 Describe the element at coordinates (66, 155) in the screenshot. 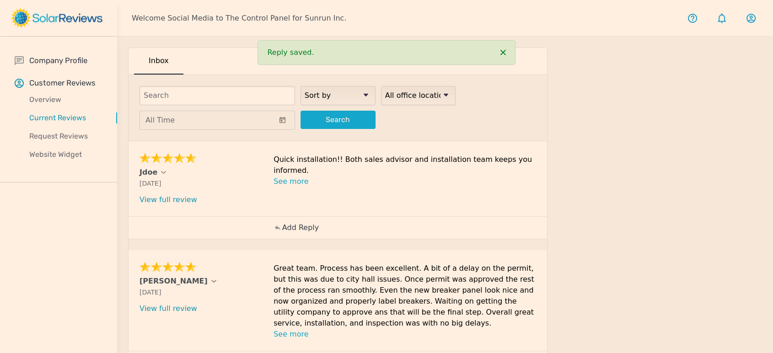

I see `p: Website Widget` at that location.